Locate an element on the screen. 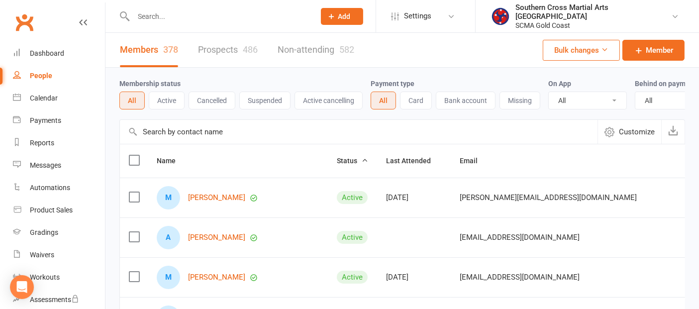 The width and height of the screenshot is (699, 309). a: Payments is located at coordinates (59, 120).